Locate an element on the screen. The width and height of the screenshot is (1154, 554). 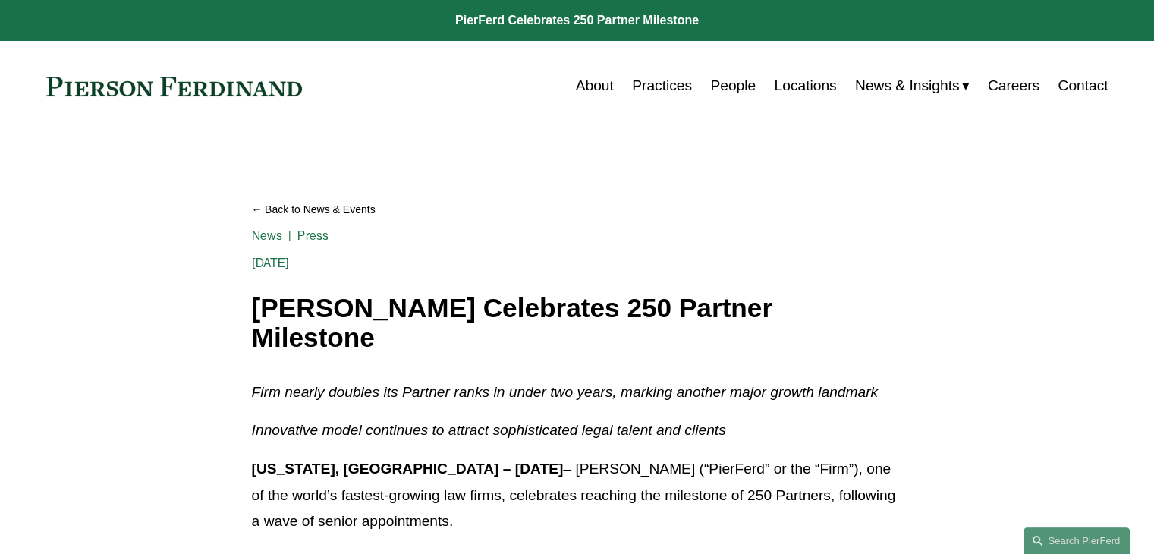
a: Careers is located at coordinates (1013, 86).